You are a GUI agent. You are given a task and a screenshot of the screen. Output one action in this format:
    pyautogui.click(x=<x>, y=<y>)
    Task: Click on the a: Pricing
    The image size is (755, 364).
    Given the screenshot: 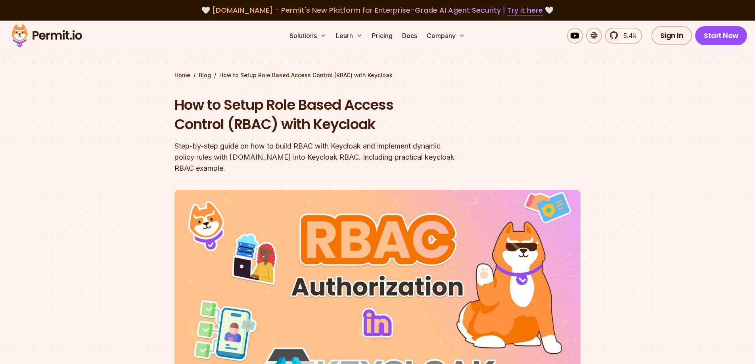 What is the action you would take?
    pyautogui.click(x=382, y=36)
    